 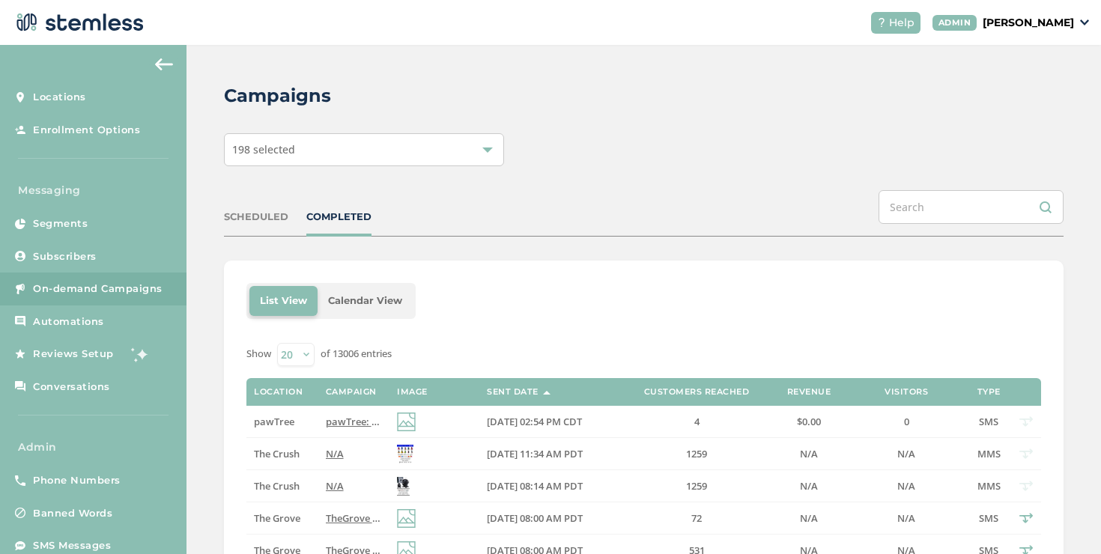 I want to click on input: Search, so click(x=971, y=207).